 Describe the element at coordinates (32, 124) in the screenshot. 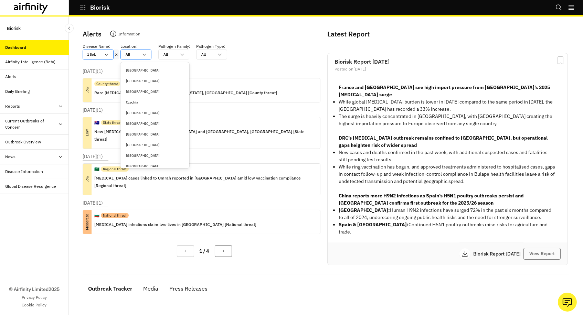

I see `div: Current Outbreaks of Concern` at that location.